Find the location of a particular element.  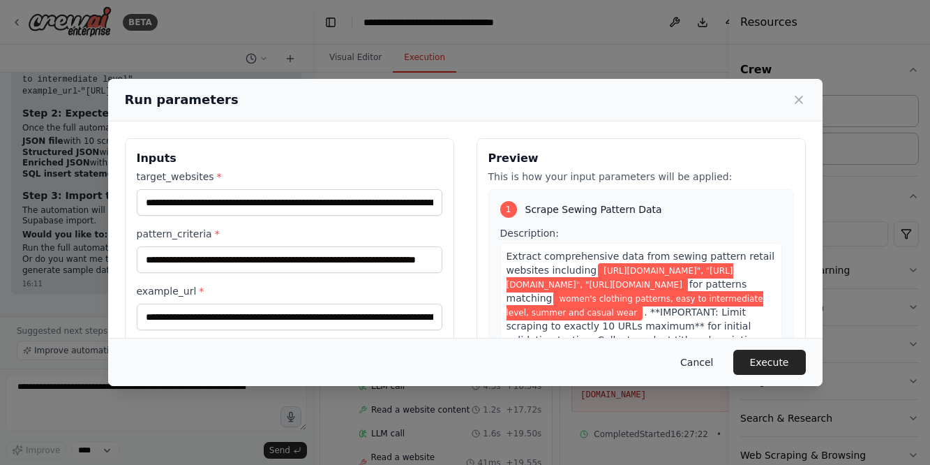

span: Extract comprehensive data from sewing pattern retail websites including is located at coordinates (640, 263).